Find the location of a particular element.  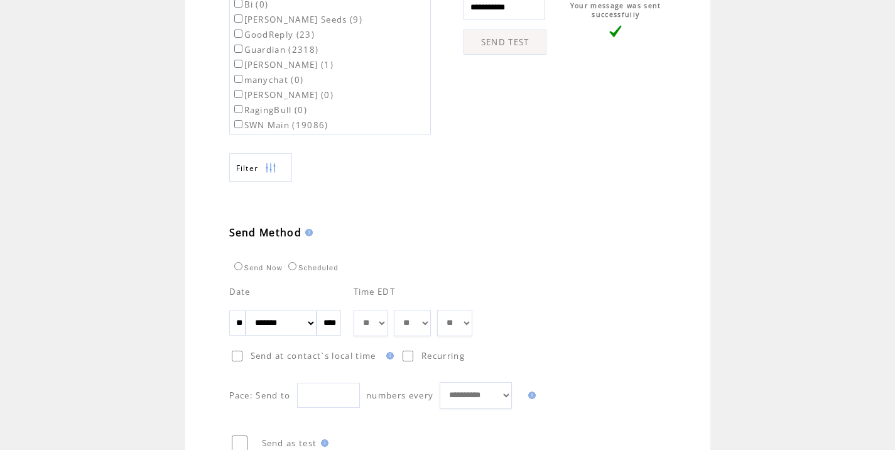

input: Scheduled is located at coordinates (292, 266).